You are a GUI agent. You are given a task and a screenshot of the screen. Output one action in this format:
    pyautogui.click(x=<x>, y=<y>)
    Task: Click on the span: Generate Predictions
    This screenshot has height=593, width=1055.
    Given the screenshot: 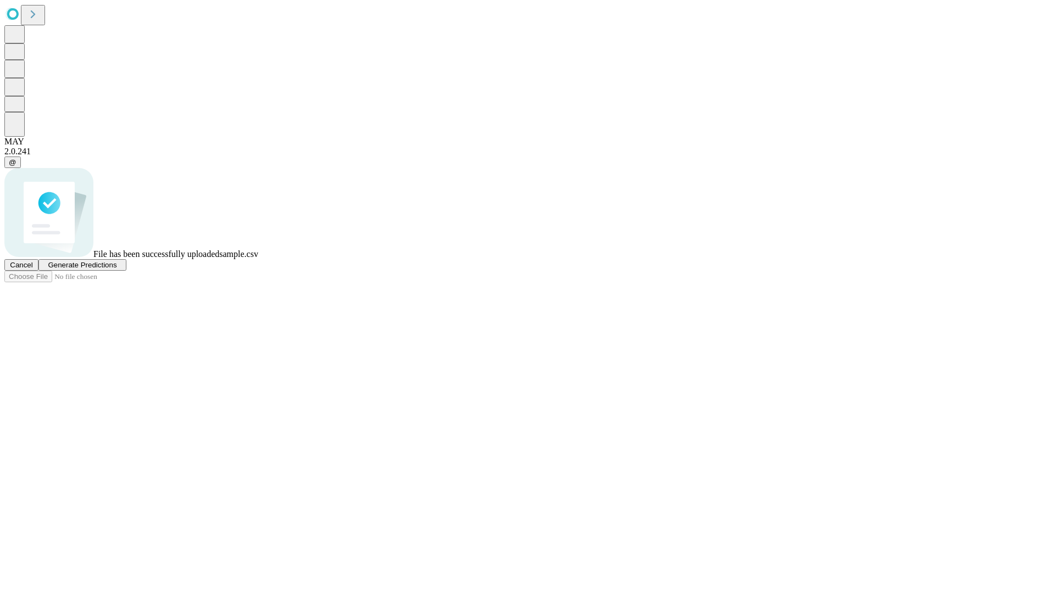 What is the action you would take?
    pyautogui.click(x=82, y=265)
    